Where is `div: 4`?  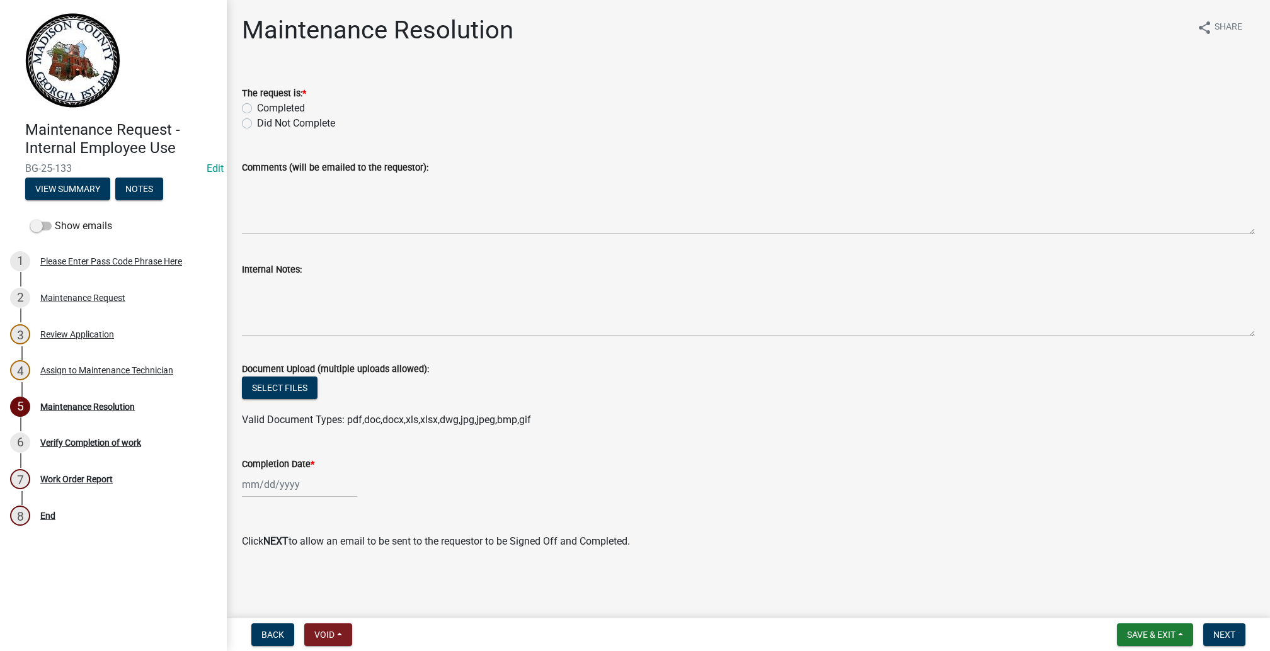
div: 4 is located at coordinates (20, 370).